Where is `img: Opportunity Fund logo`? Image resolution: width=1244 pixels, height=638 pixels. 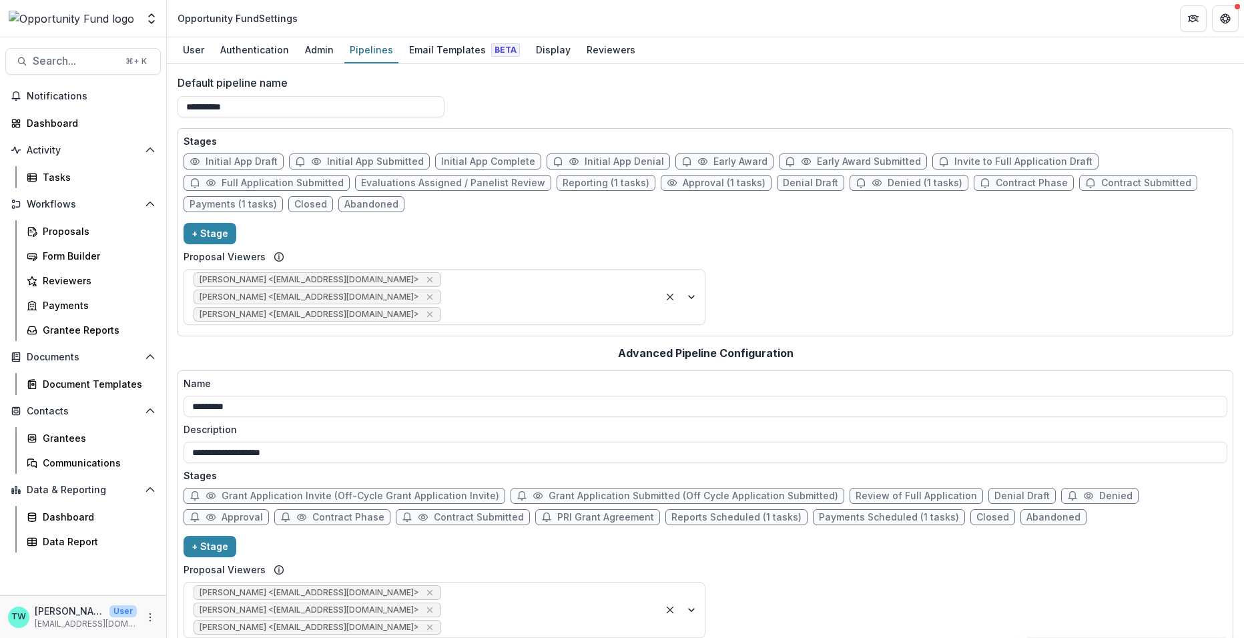
img: Opportunity Fund logo is located at coordinates (71, 19).